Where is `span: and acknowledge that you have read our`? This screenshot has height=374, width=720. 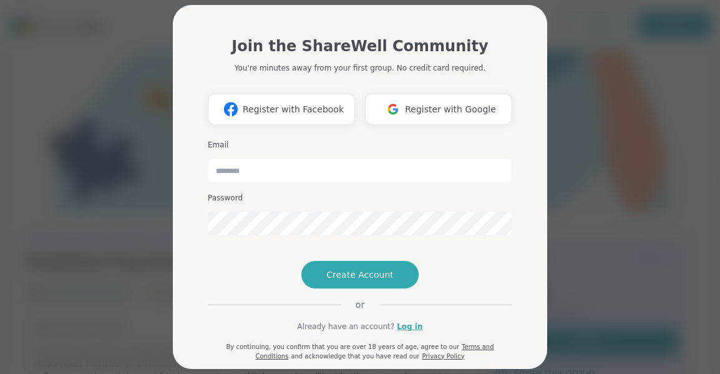 span: and acknowledge that you have read our is located at coordinates (355, 356).